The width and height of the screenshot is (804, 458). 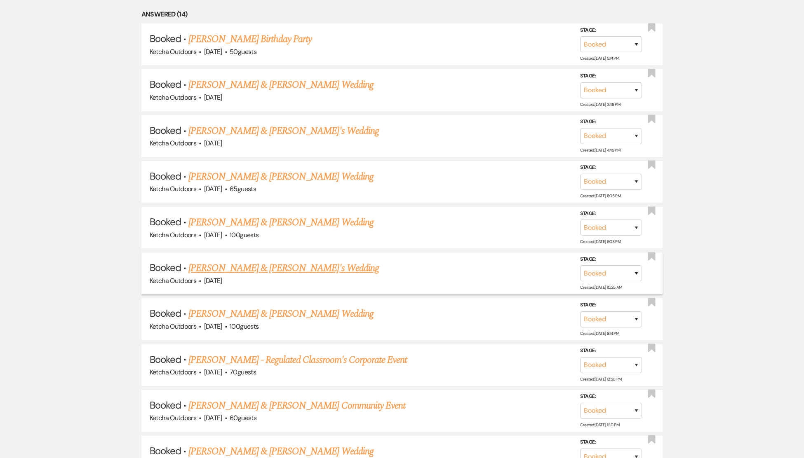 What do you see at coordinates (243, 189) in the screenshot?
I see `span: 65 guests` at bounding box center [243, 189].